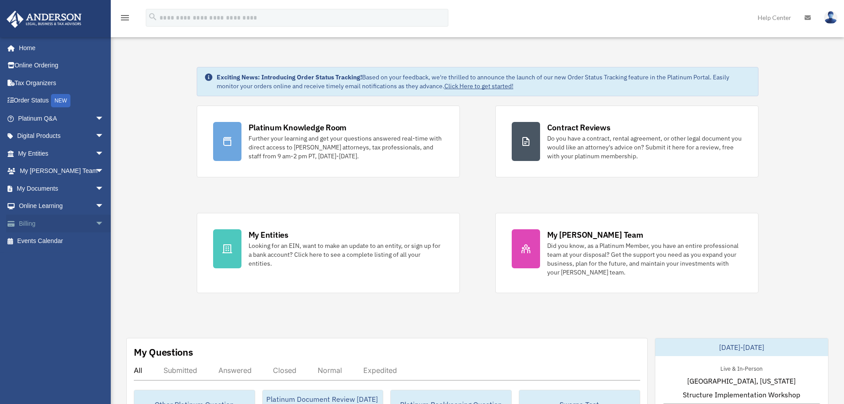 The width and height of the screenshot is (844, 404). I want to click on div: Looking for an EIN, want to make an update to an entity, or sign up for a bank account? Click her..., so click(346, 254).